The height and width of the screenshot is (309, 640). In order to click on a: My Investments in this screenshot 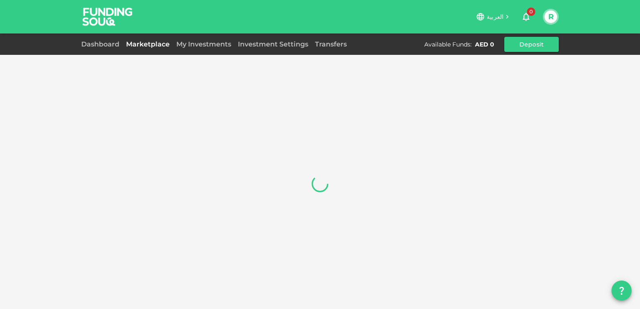, I will do `click(204, 44)`.